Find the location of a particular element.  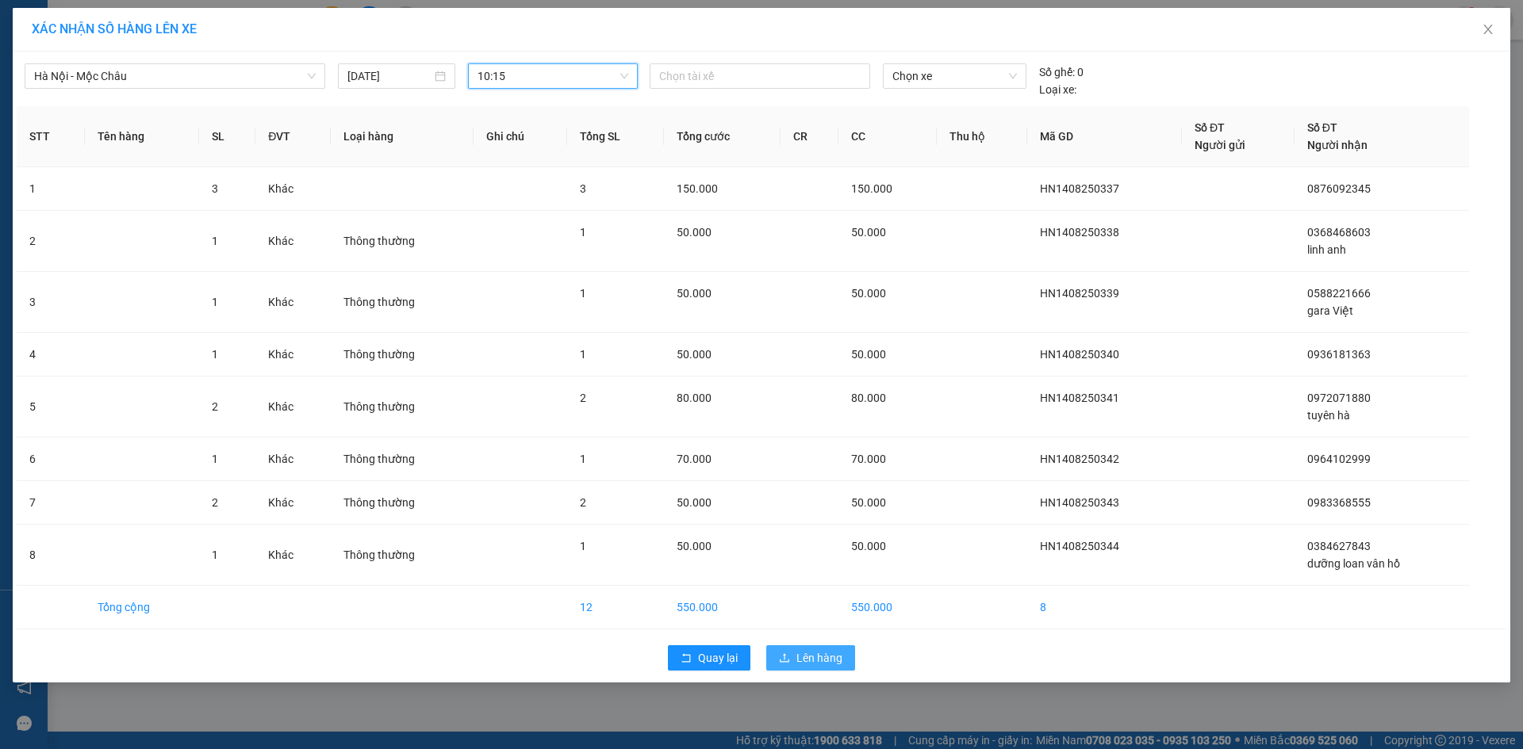

span: 10:15 is located at coordinates (553, 76).